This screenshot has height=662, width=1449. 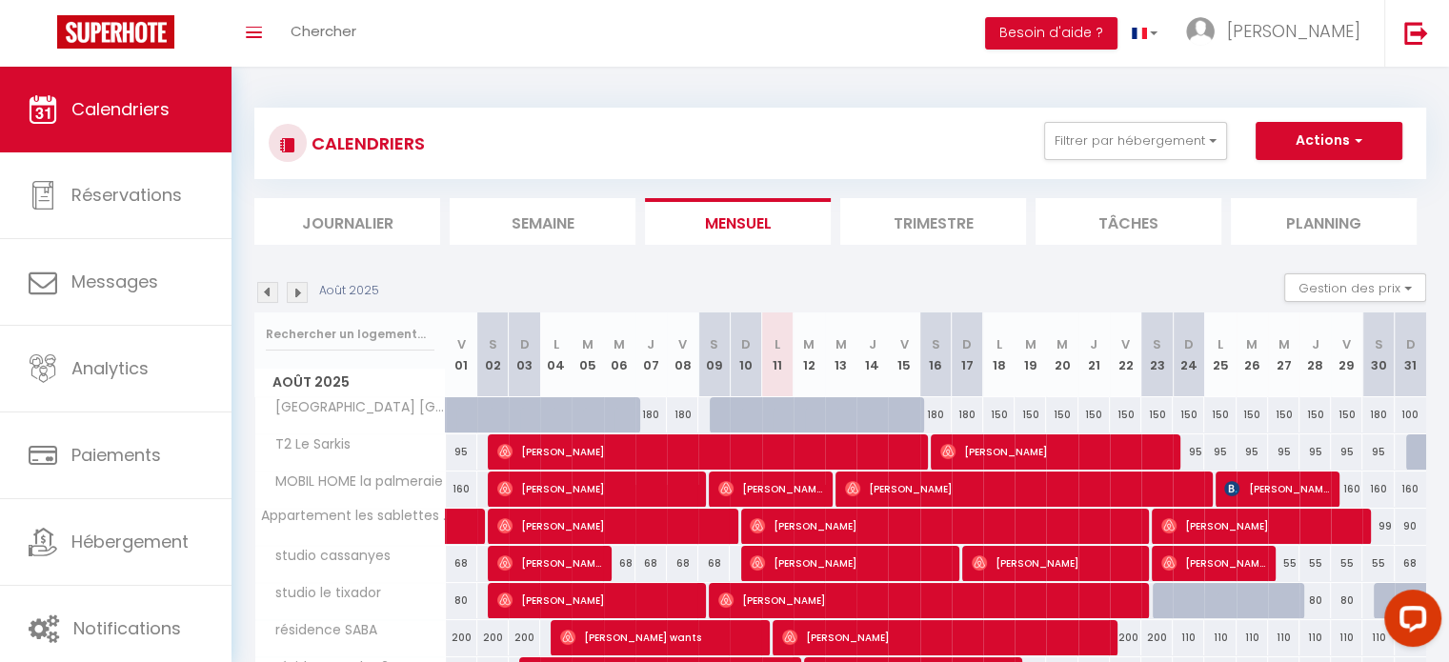 What do you see at coordinates (745, 354) in the screenshot?
I see `th: 10` at bounding box center [745, 354].